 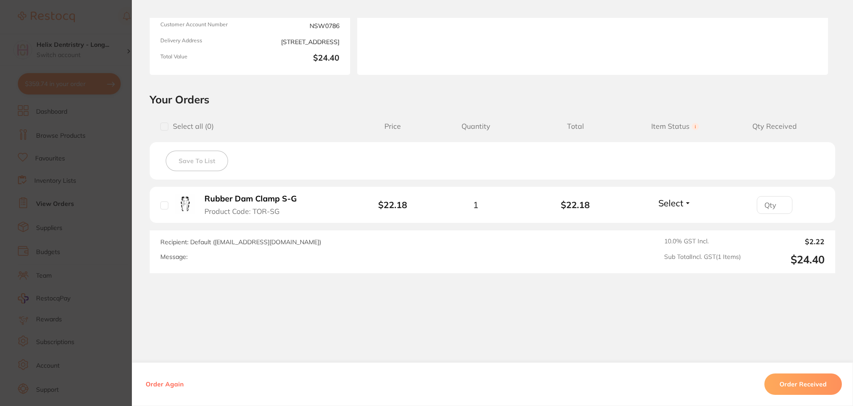 I want to click on span: NSW0786, so click(x=296, y=26).